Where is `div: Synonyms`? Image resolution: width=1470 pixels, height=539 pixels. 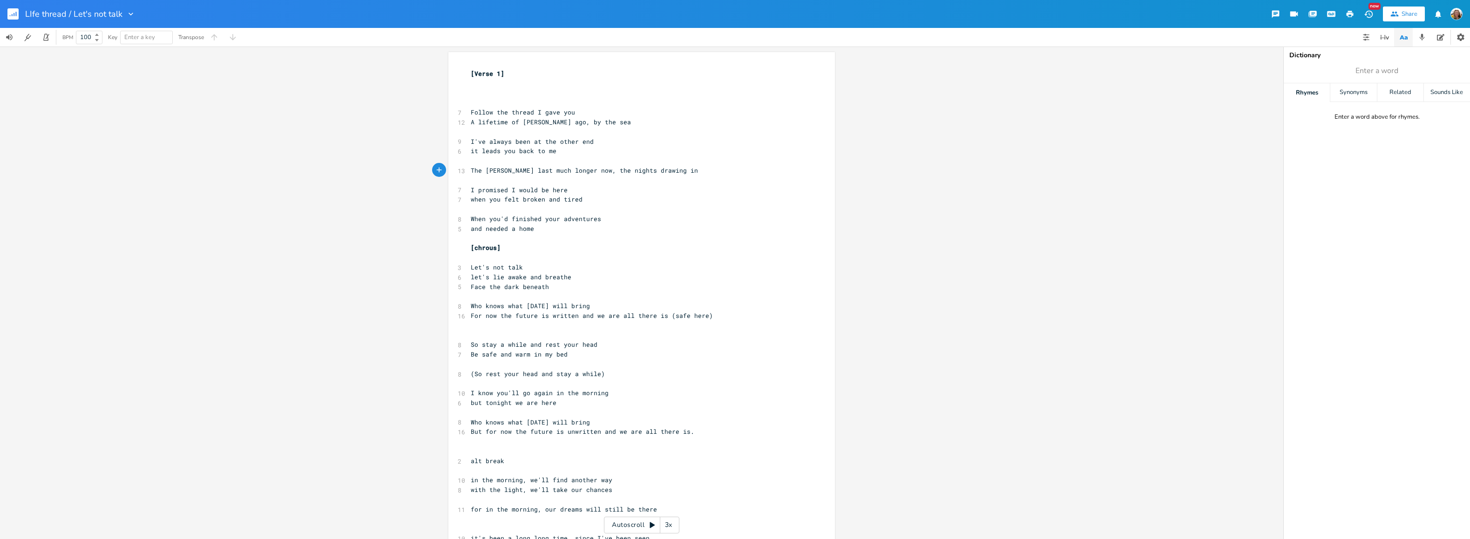
div: Synonyms is located at coordinates (1353, 93).